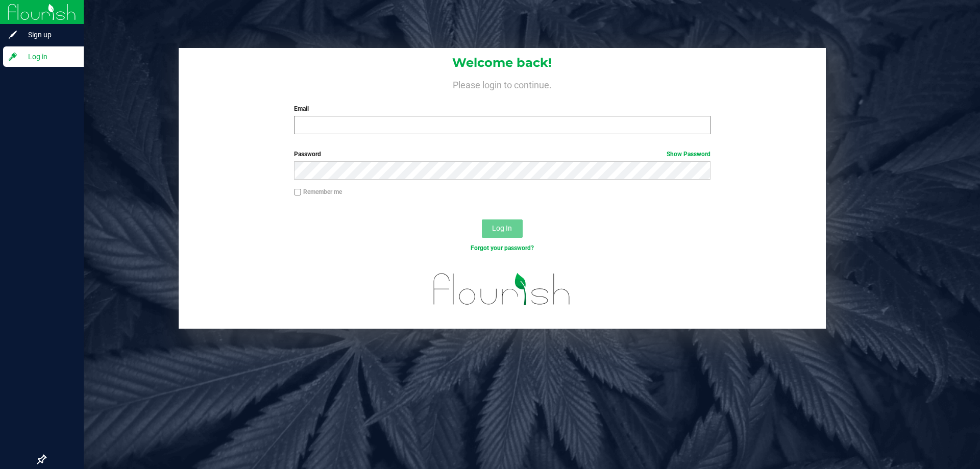 This screenshot has width=980, height=469. Describe the element at coordinates (13, 35) in the screenshot. I see `inline-svg: Sign up` at that location.